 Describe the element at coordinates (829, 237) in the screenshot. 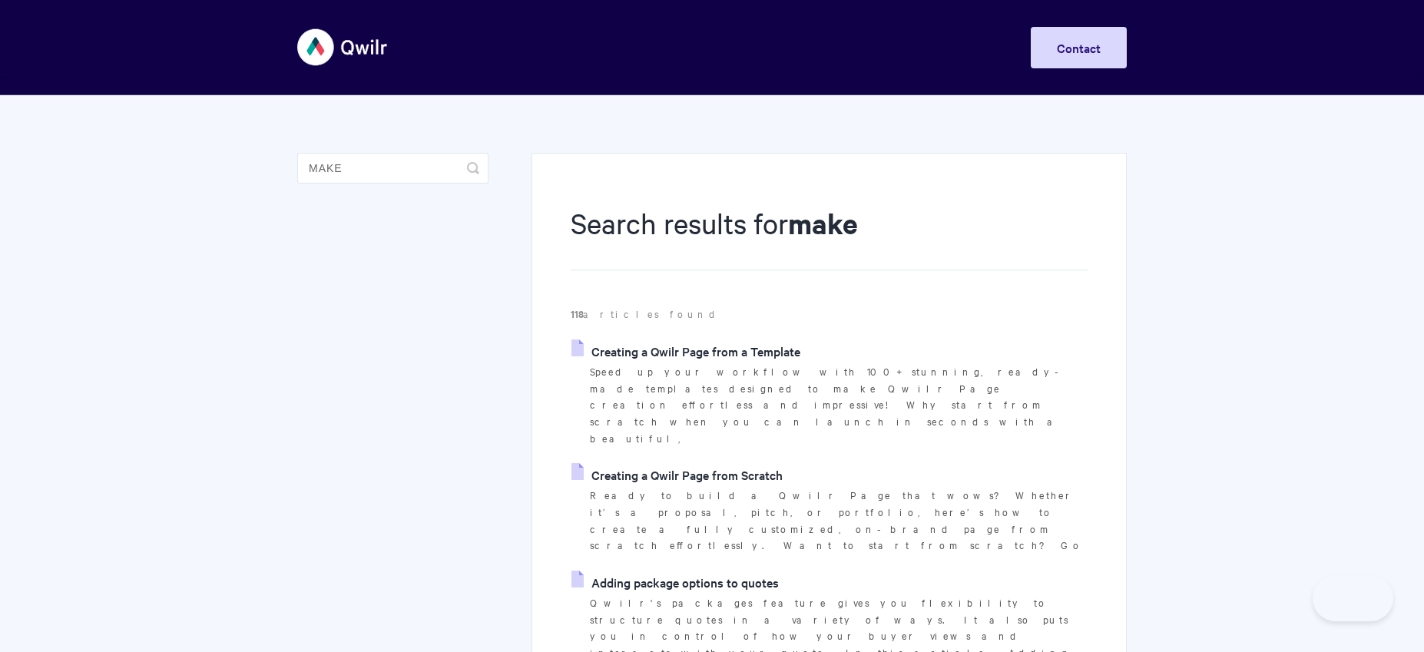

I see `h1: Search results for` at that location.